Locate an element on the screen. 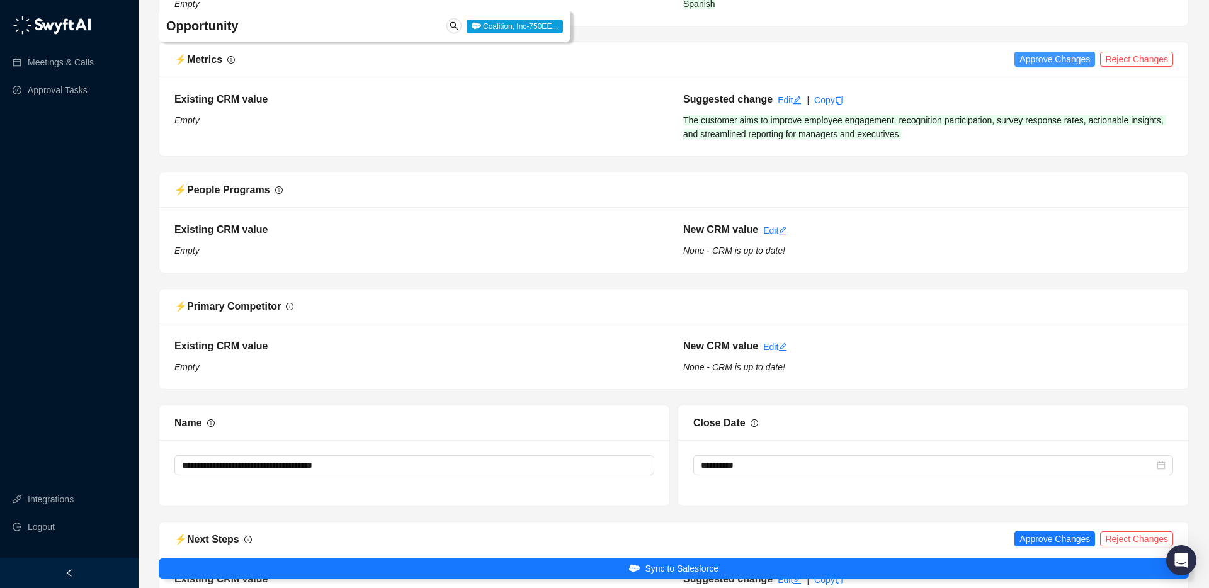 This screenshot has width=1209, height=588. span: ⚡️ Next Steps is located at coordinates (207, 539).